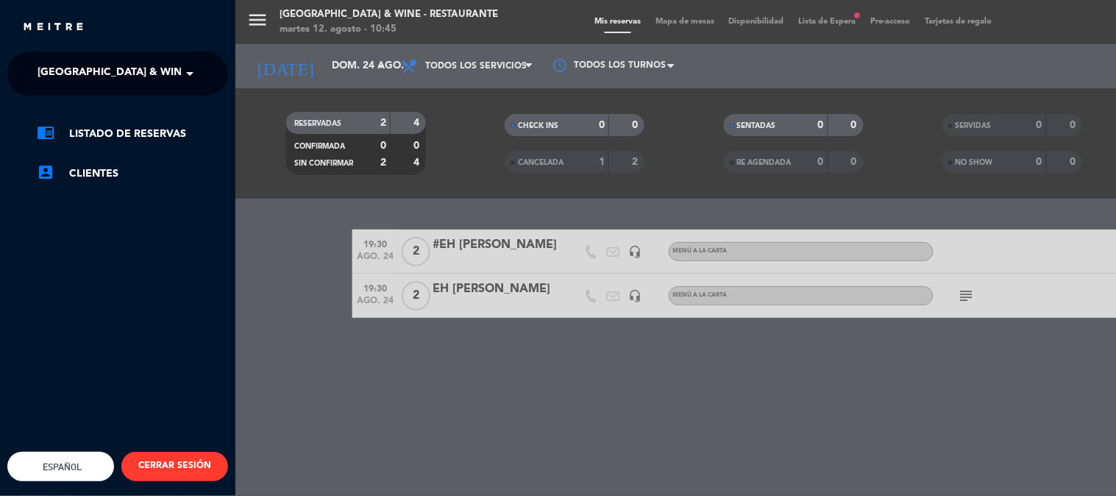 The width and height of the screenshot is (1116, 496). What do you see at coordinates (61, 467) in the screenshot?
I see `span: Español` at bounding box center [61, 467].